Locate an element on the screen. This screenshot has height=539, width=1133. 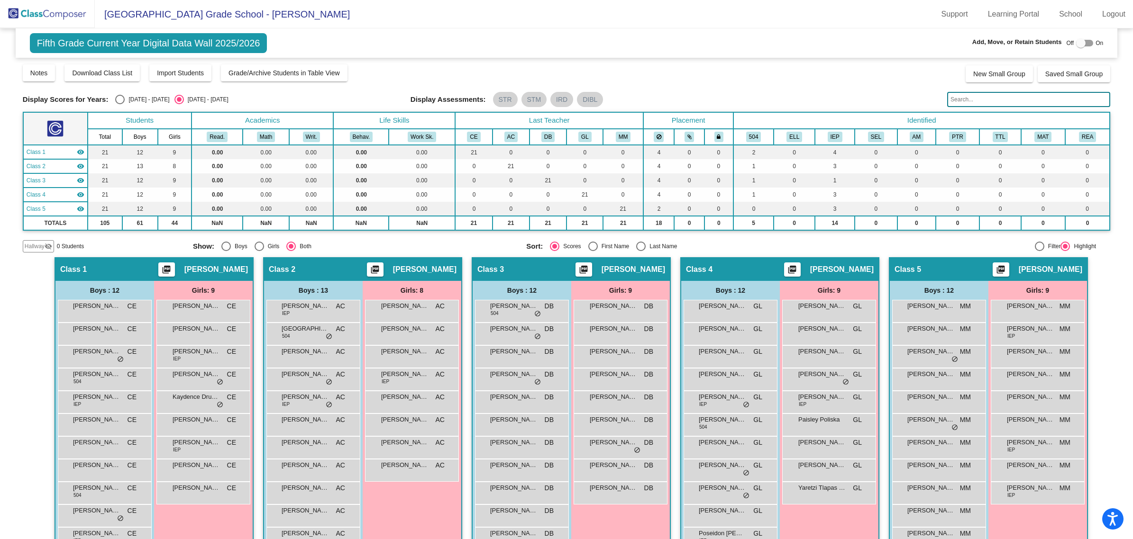
td: Michele Massari - No Class Name is located at coordinates (55, 209).